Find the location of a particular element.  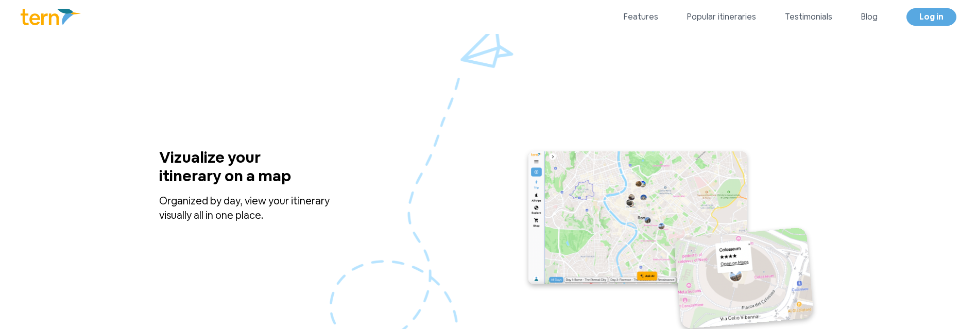

img: Logo is located at coordinates (50, 17).